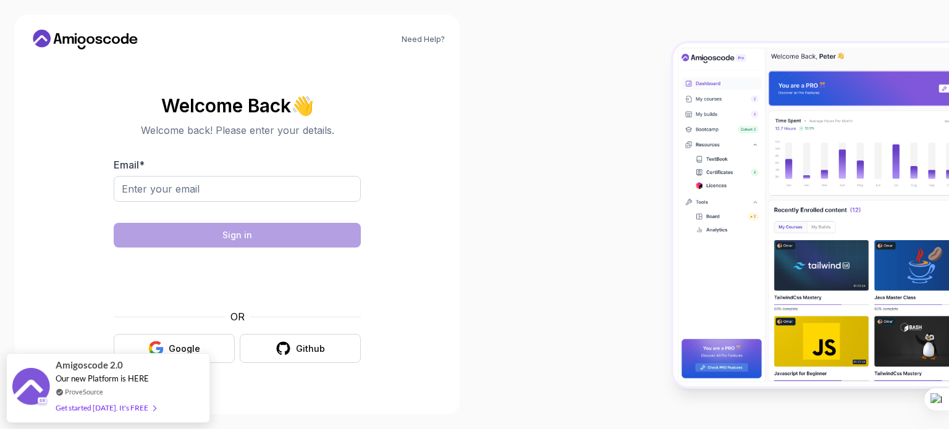 The width and height of the screenshot is (949, 429). Describe the element at coordinates (31, 388) in the screenshot. I see `img: provesource social proof notification image` at that location.